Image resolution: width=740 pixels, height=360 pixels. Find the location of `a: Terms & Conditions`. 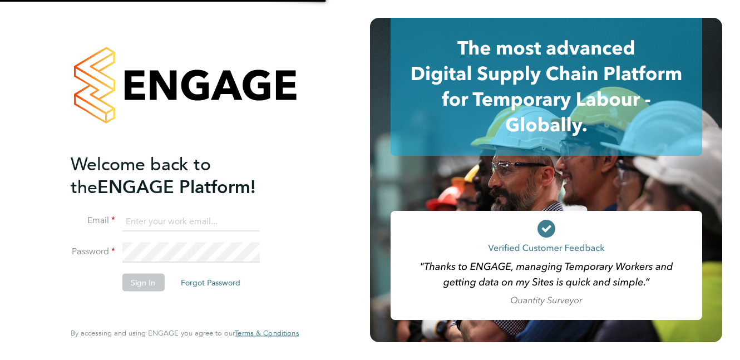

a: Terms & Conditions is located at coordinates (266, 333).